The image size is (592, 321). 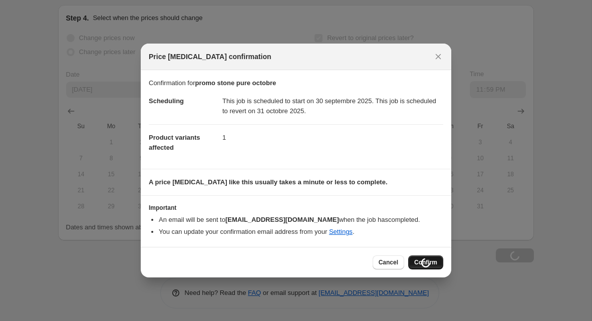 What do you see at coordinates (341, 231) in the screenshot?
I see `a: Settings` at bounding box center [341, 231].